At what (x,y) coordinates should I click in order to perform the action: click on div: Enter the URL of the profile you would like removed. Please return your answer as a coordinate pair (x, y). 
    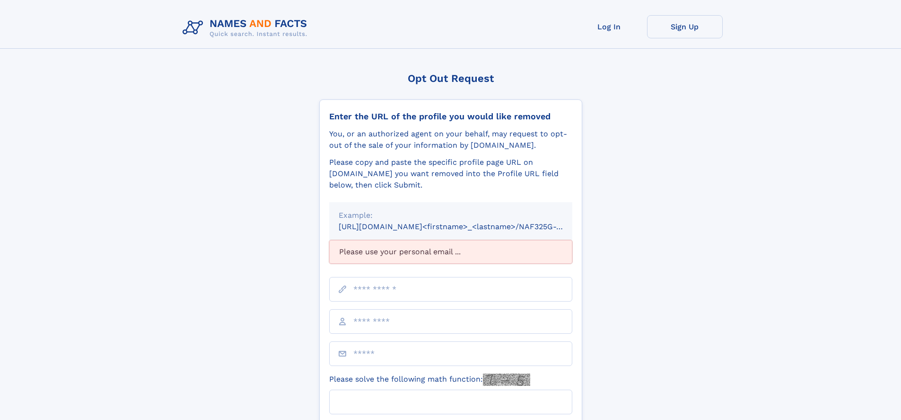
    Looking at the image, I should click on (451, 116).